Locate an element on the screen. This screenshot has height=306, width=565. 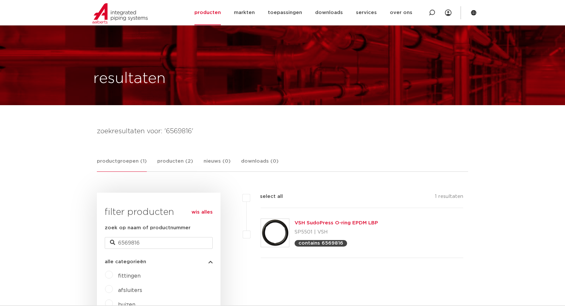
input: zoeken is located at coordinates (159, 243).